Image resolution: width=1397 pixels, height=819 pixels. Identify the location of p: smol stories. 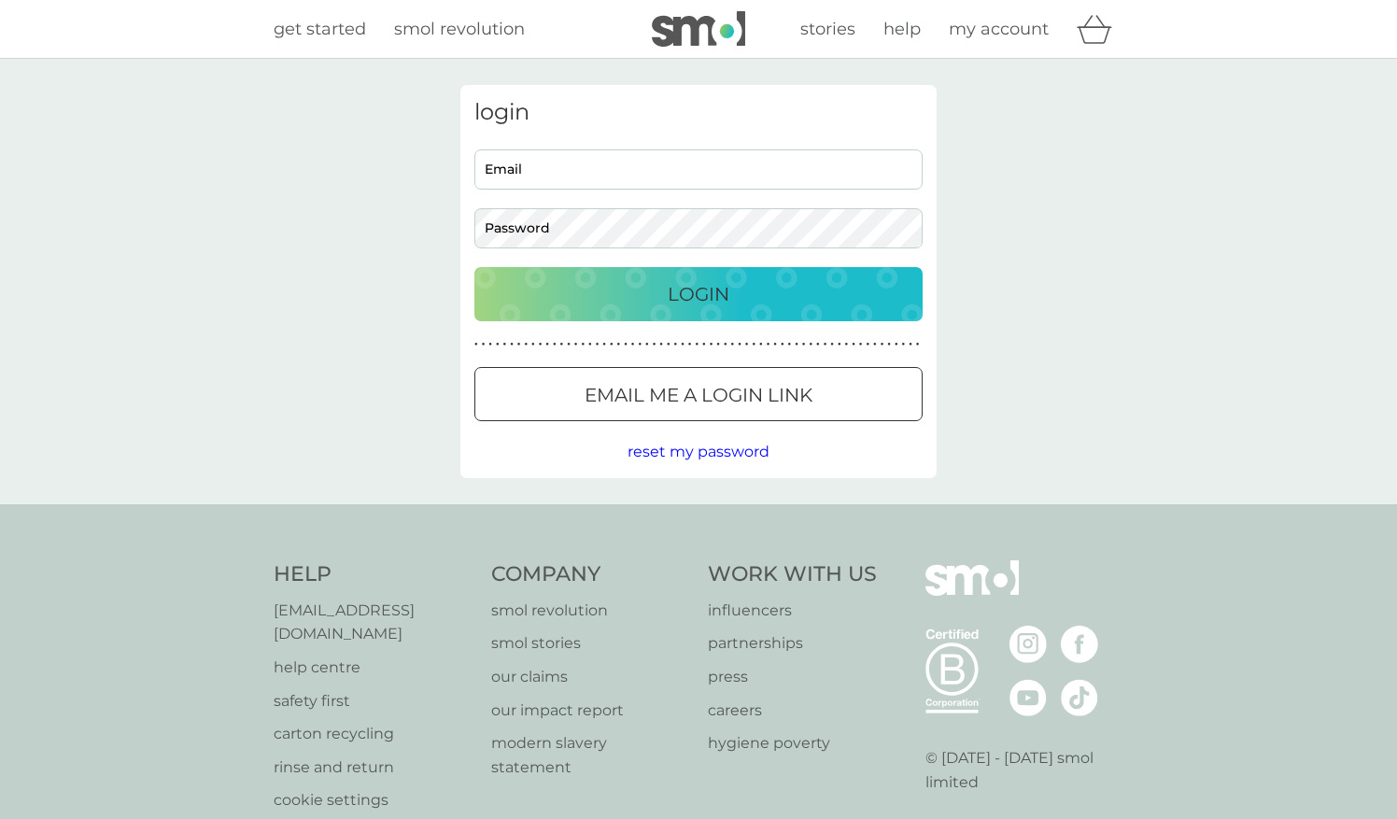
(590, 644).